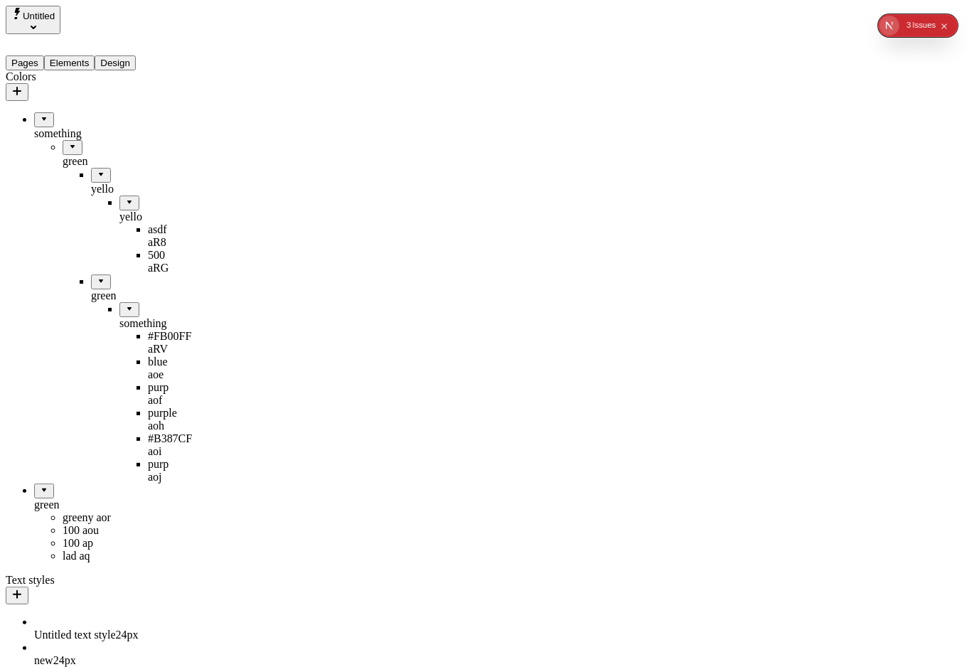  I want to click on div: blue aoe, so click(162, 368).